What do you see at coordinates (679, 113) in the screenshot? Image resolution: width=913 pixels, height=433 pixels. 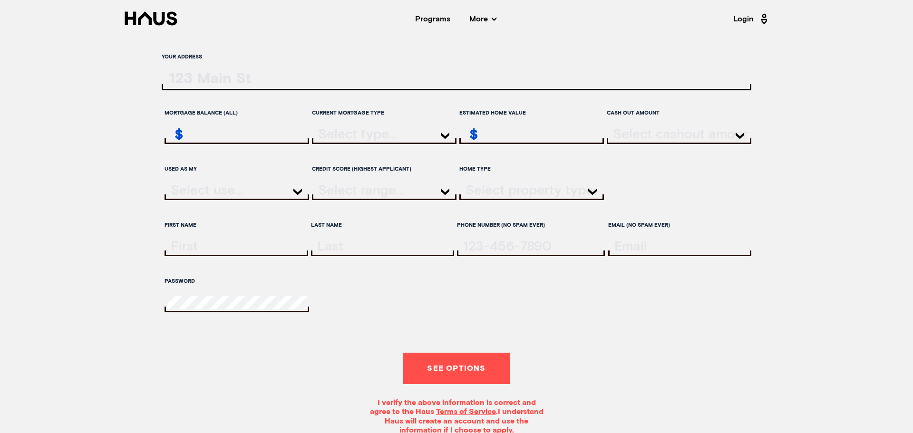 I see `label: Cash out Amount` at bounding box center [679, 113].